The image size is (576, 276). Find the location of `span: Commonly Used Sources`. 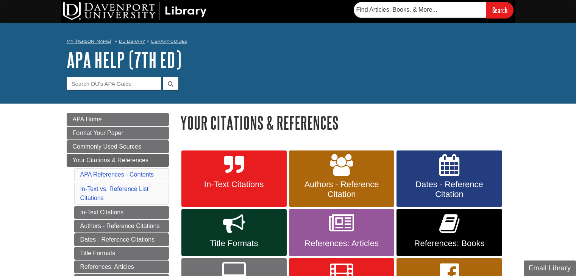

span: Commonly Used Sources is located at coordinates (107, 147).